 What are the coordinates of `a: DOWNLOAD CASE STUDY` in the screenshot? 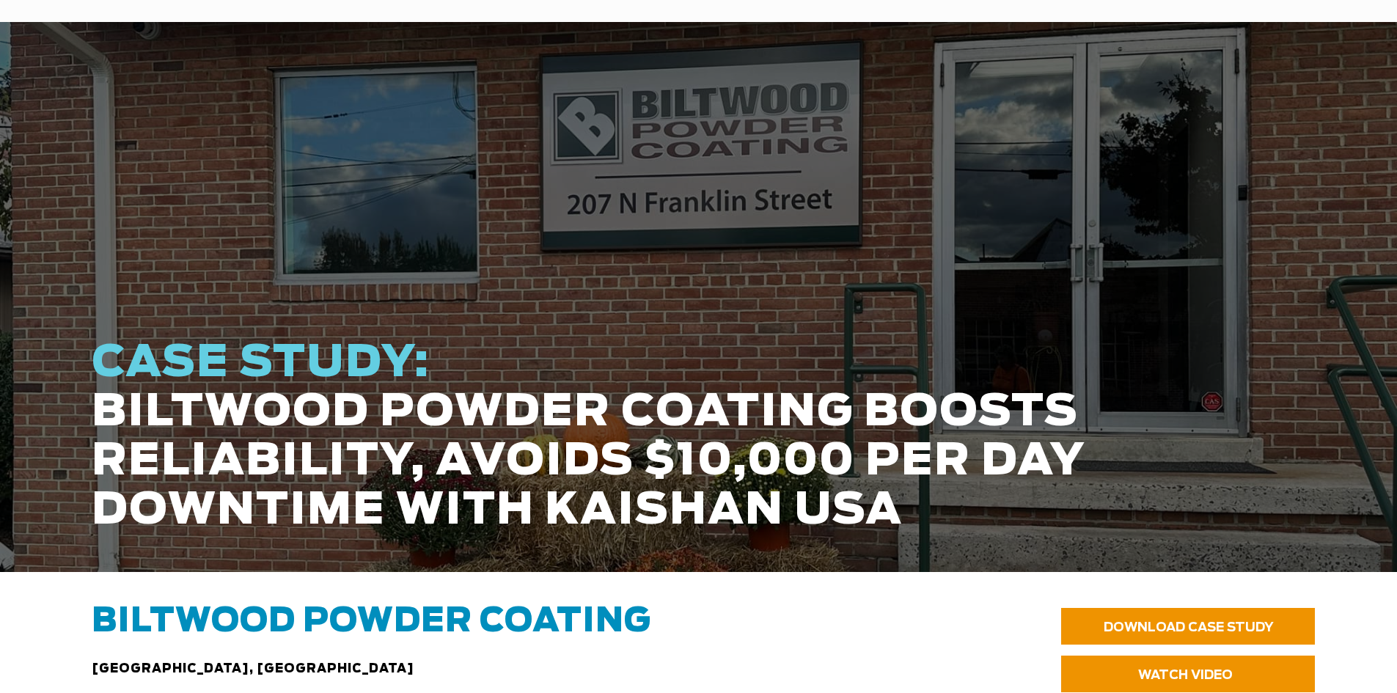 It's located at (1188, 626).